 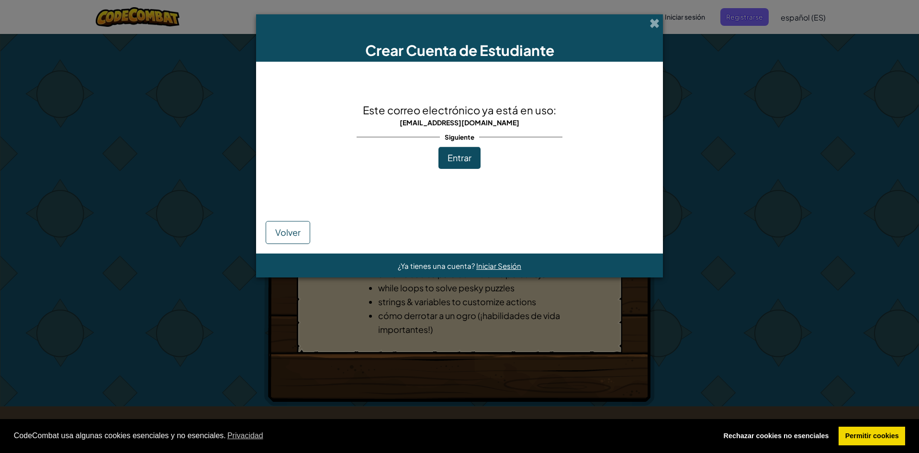 I want to click on span: Este correo electrónico ya está en uso:, so click(x=459, y=110).